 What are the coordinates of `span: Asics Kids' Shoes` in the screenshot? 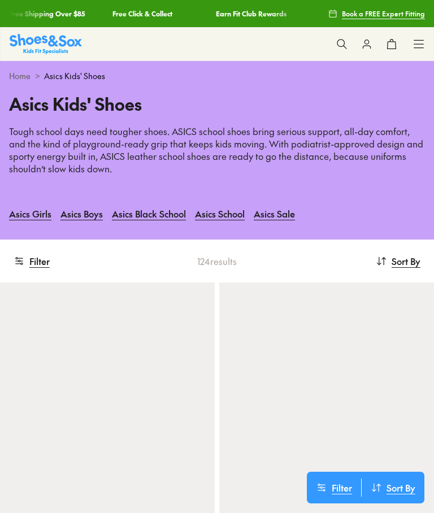 It's located at (75, 76).